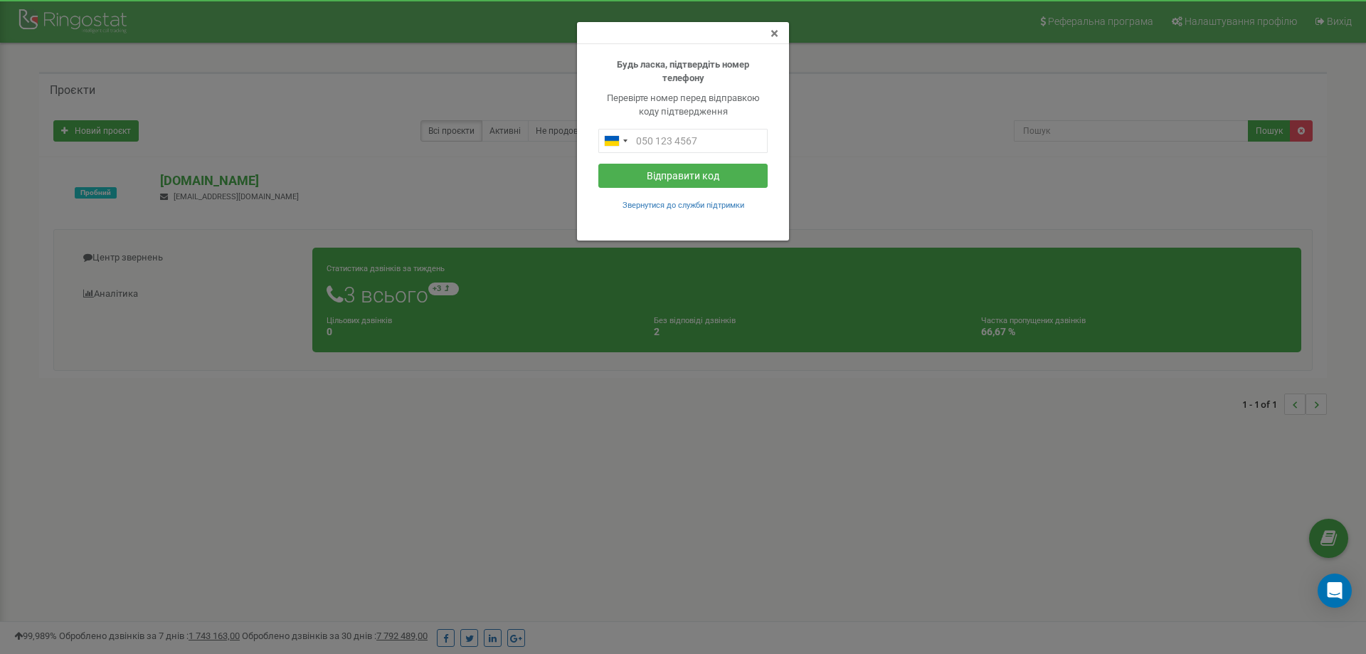  I want to click on div: Open Intercom Messenger, so click(1335, 591).